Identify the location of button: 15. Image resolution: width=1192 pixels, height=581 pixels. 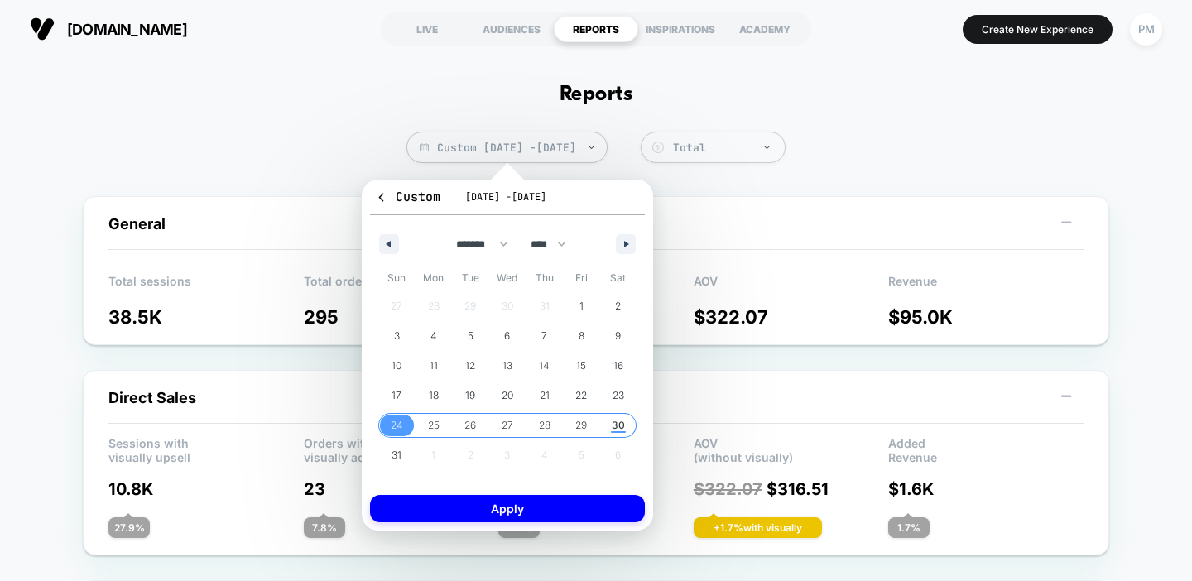
(581, 366).